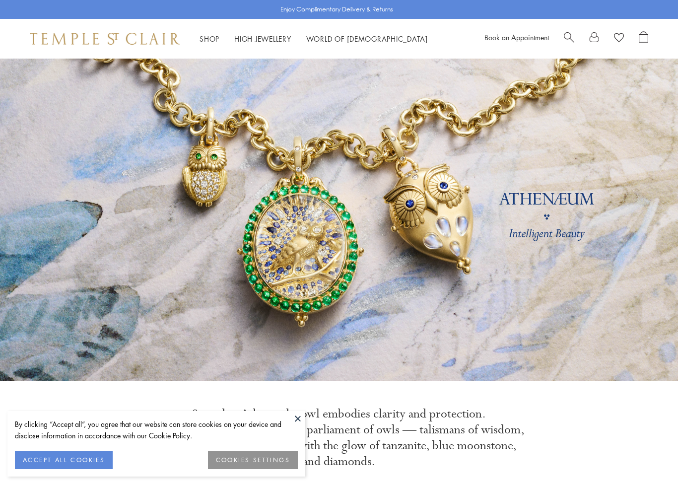  Describe the element at coordinates (314, 39) in the screenshot. I see `nav: Main navigation` at that location.